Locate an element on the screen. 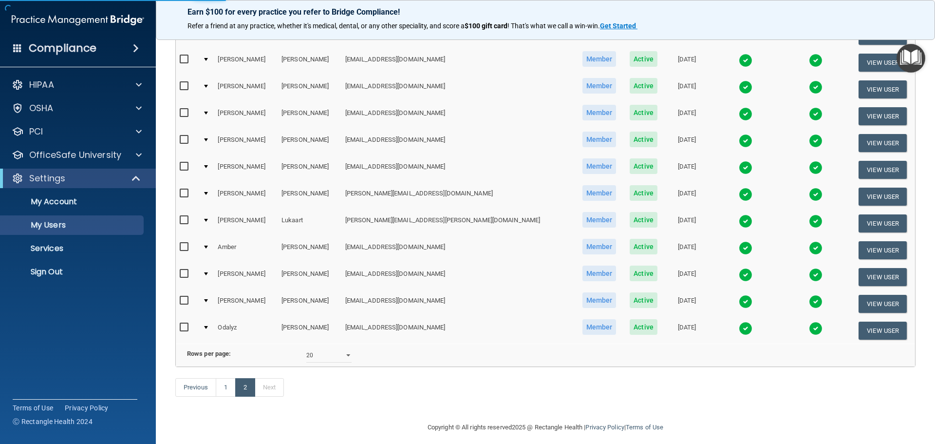  p: OfficeSafe University is located at coordinates (75, 155).